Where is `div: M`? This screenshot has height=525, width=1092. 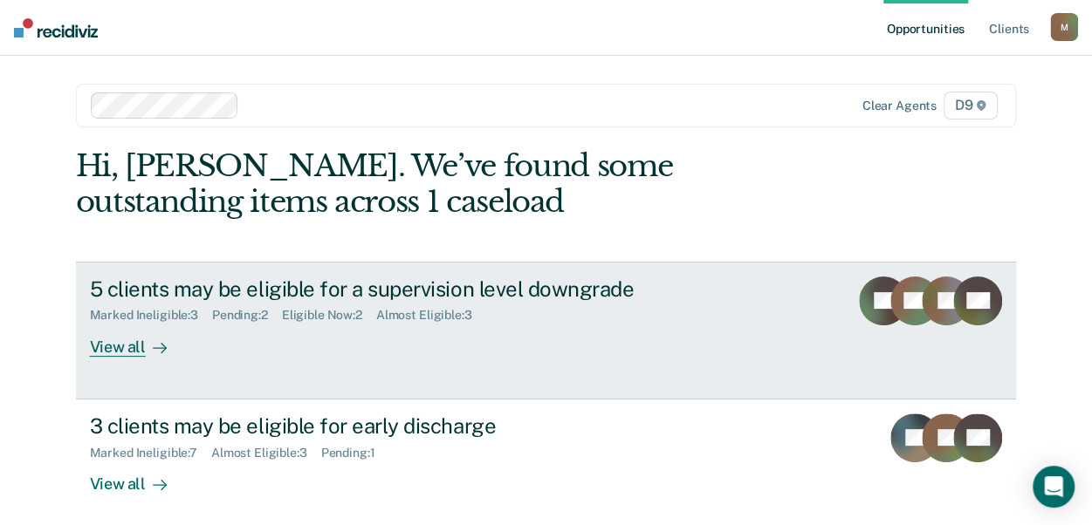
div: M is located at coordinates (1064, 27).